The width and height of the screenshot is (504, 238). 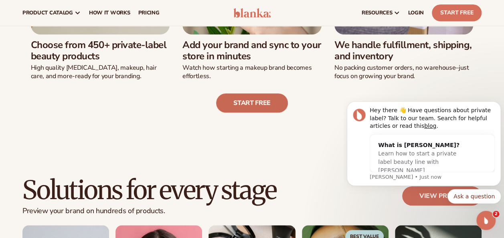 I want to click on p: No packing customer orders, no warehouse–just focus on growing your brand., so click(x=404, y=72).